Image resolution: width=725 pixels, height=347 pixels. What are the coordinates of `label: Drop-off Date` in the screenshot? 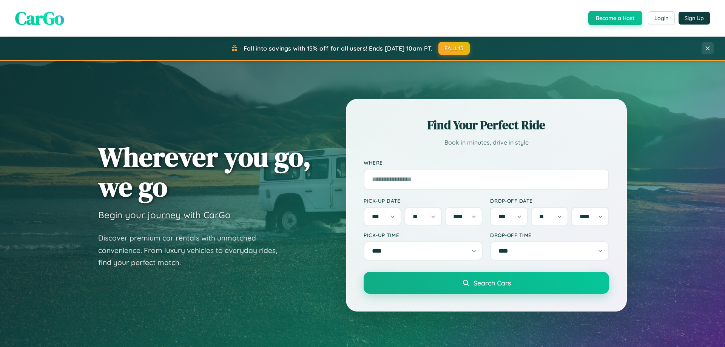 It's located at (550, 201).